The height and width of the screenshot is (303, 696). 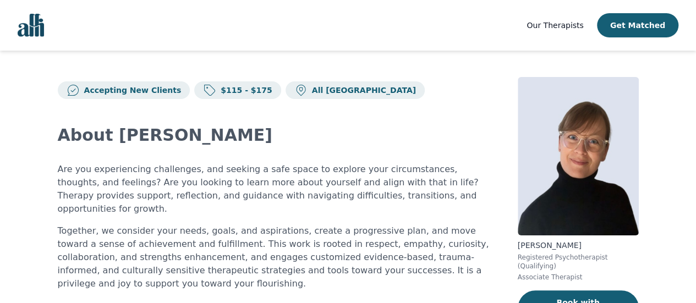 I want to click on p: Registered Psychotherapist (Qualifying), so click(x=579, y=262).